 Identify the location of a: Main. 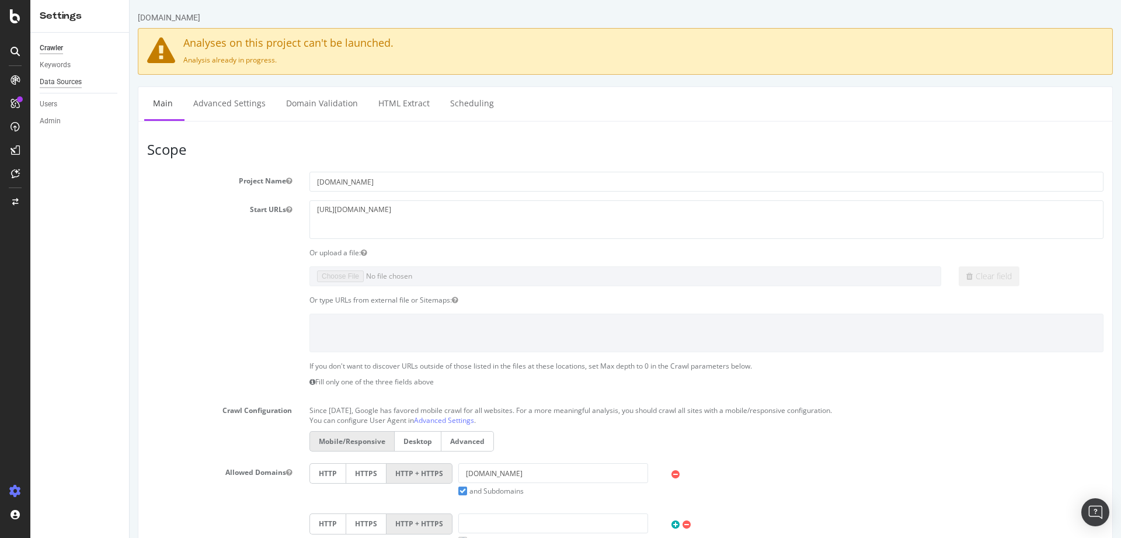
(33, 103).